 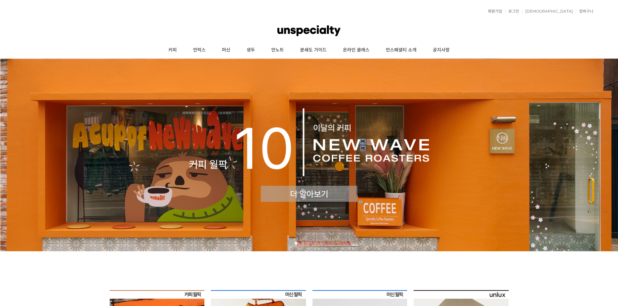 What do you see at coordinates (251, 50) in the screenshot?
I see `a: 생두` at bounding box center [251, 50].